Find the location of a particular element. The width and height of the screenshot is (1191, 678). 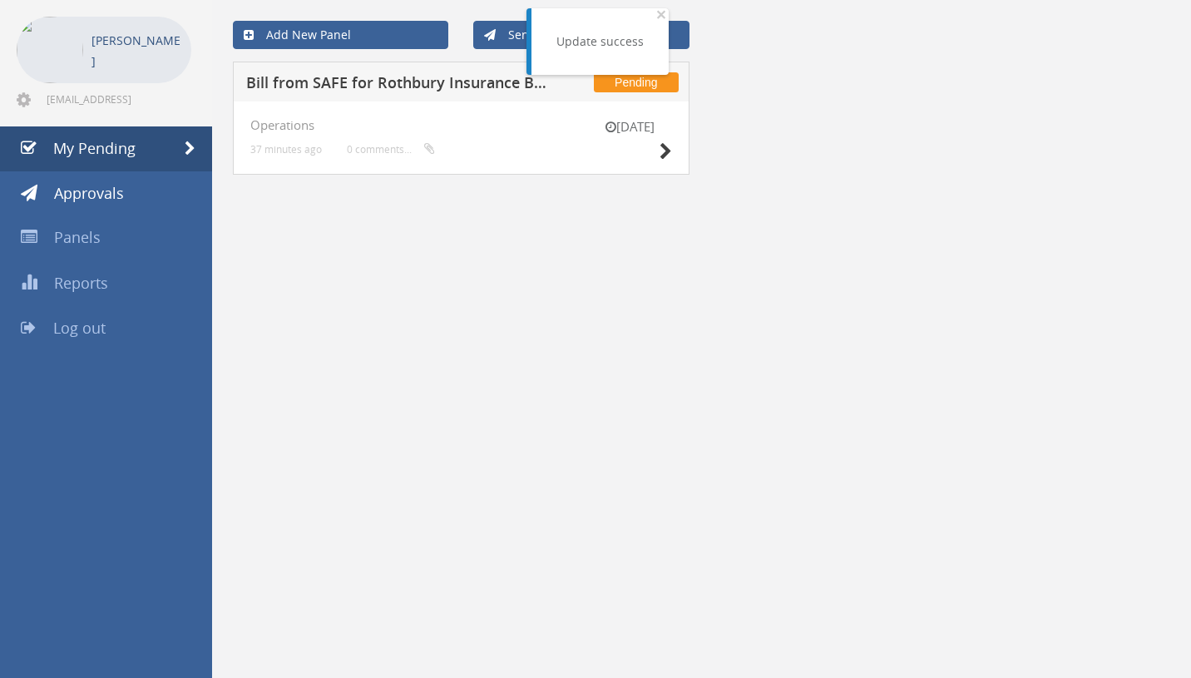

h4: Operations is located at coordinates (461, 125).